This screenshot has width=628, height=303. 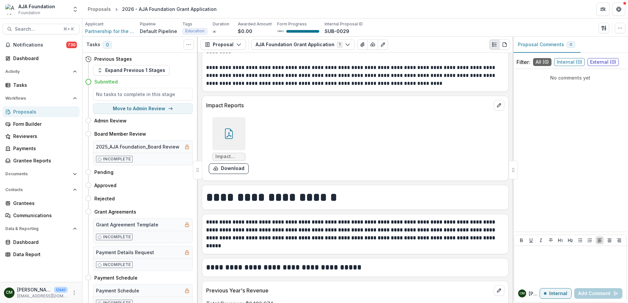 What do you see at coordinates (344, 24) in the screenshot?
I see `p: Internal Proposal ID` at bounding box center [344, 24].